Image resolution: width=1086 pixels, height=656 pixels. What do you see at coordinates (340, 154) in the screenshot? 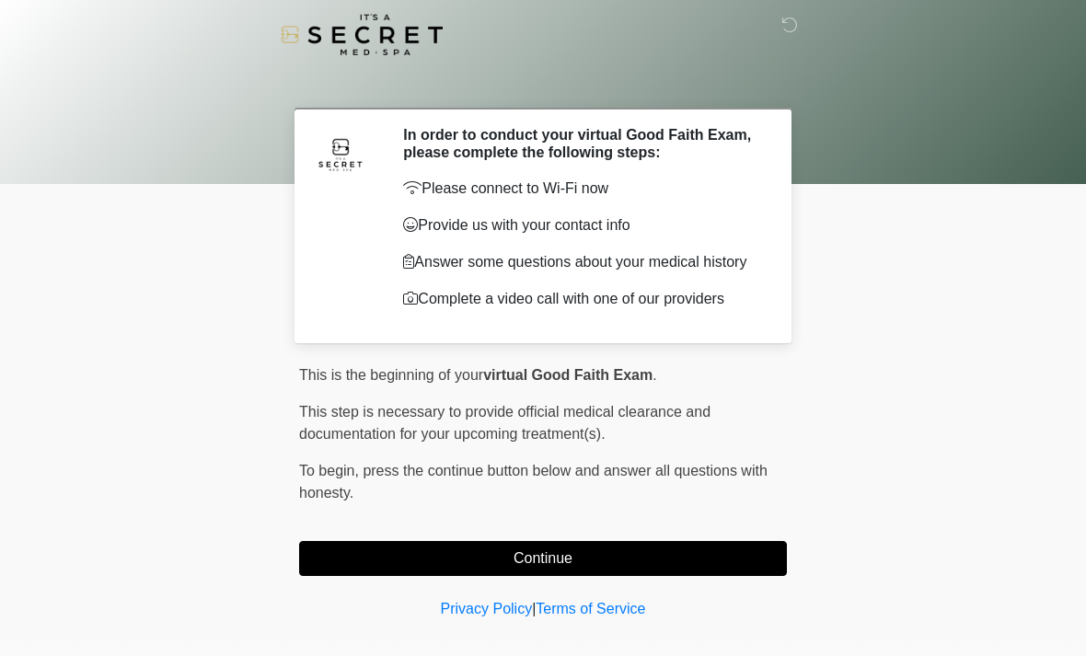
I see `img: Agent Avatar` at bounding box center [340, 154].